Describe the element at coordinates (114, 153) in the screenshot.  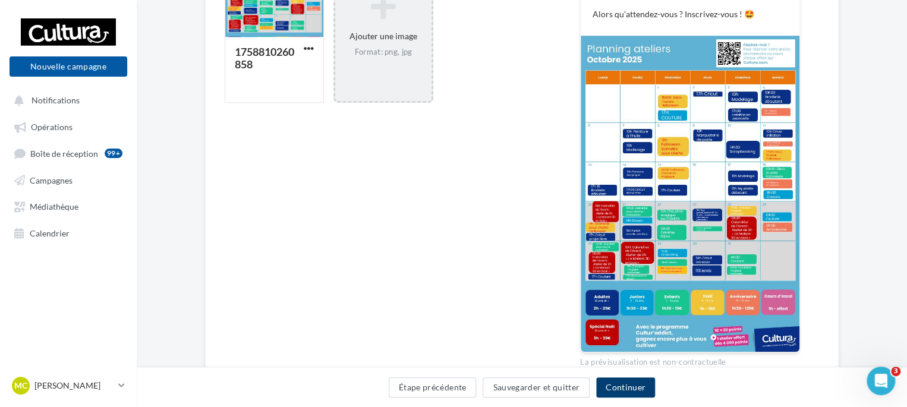
I see `div: 99+` at that location.